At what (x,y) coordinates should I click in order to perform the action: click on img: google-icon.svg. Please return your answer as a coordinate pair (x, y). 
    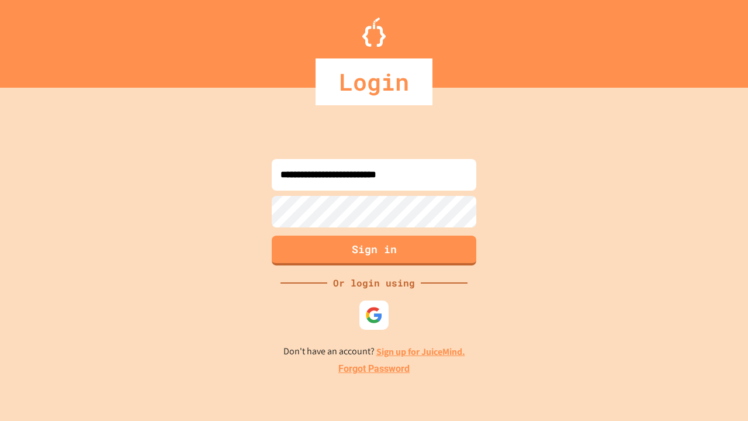
    Looking at the image, I should click on (374, 315).